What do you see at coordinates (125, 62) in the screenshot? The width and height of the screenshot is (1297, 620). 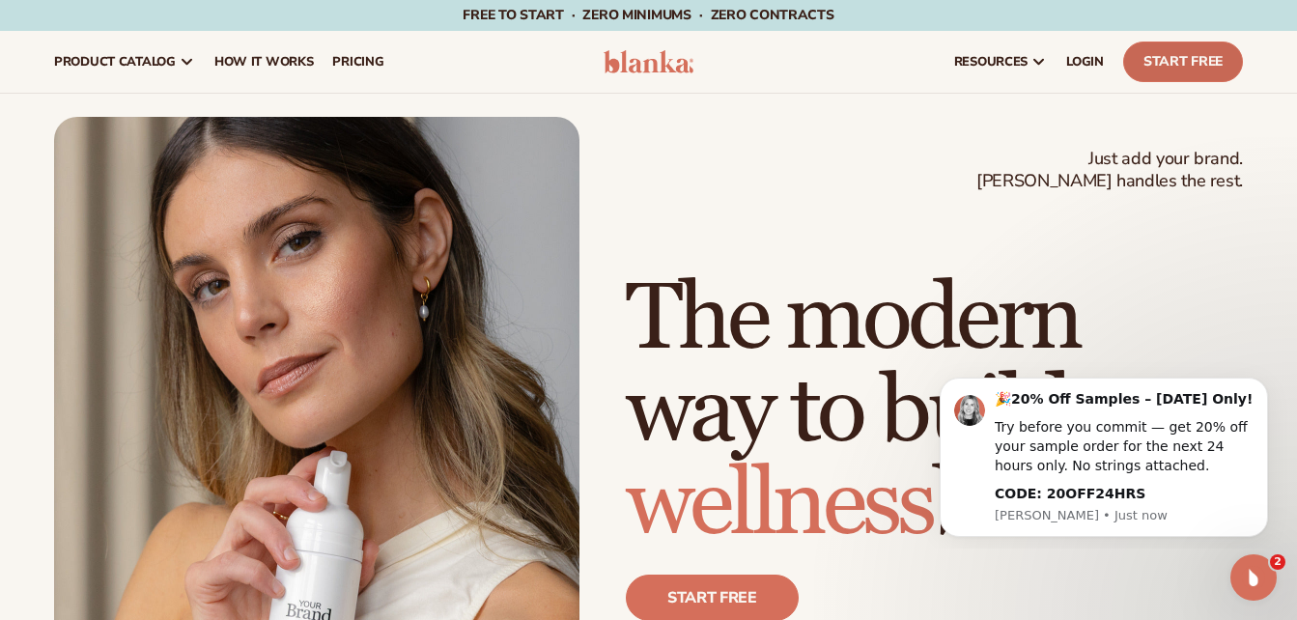 I see `a: product catalog` at bounding box center [125, 62].